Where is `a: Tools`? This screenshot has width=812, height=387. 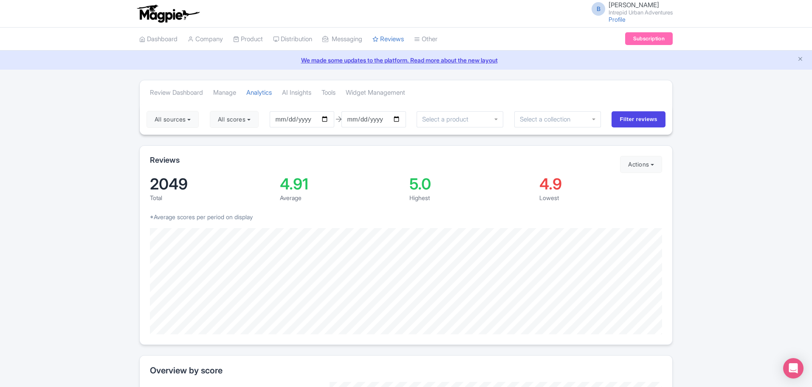 a: Tools is located at coordinates (328, 93).